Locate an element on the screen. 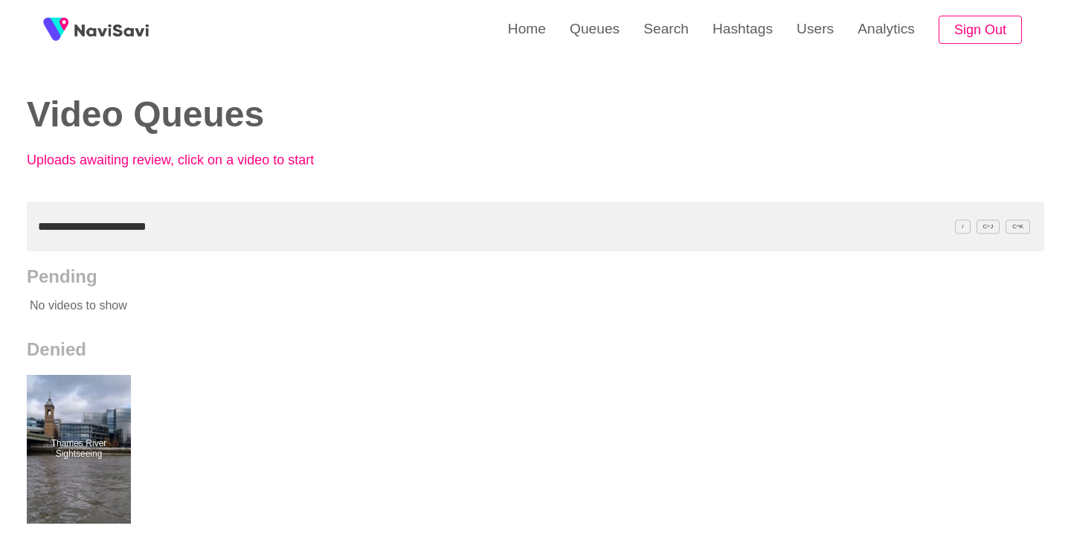  span: C^J is located at coordinates (989, 226).